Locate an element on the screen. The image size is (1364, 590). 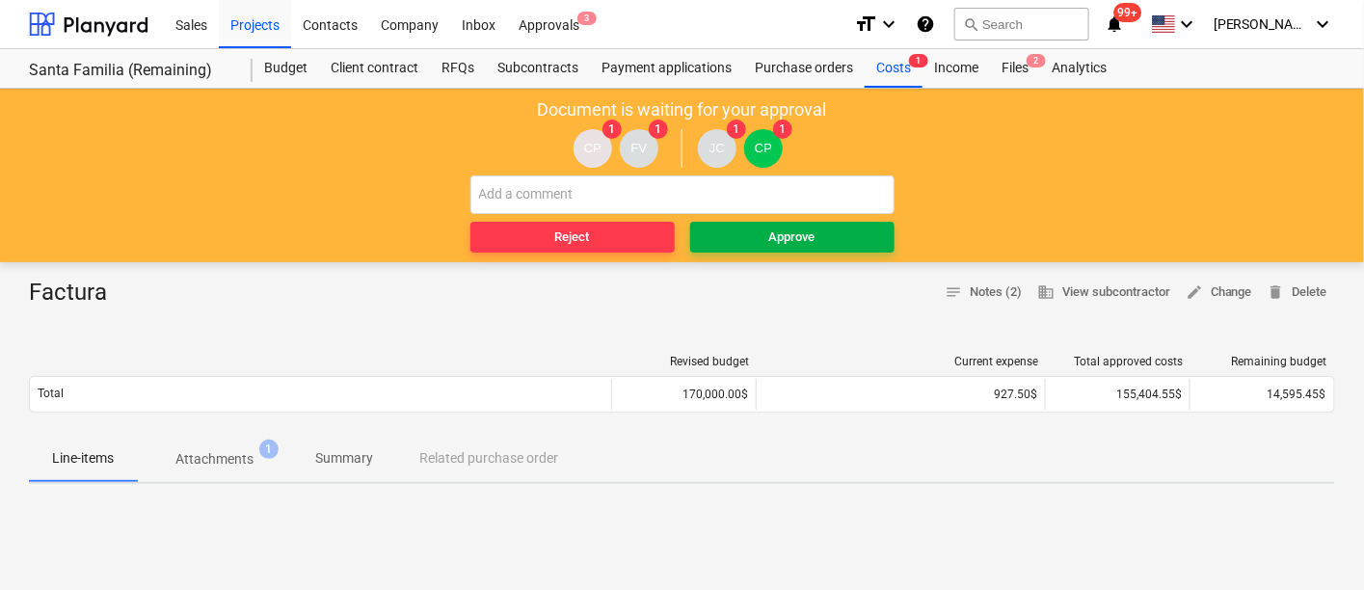
p: Attachments is located at coordinates (214, 459).